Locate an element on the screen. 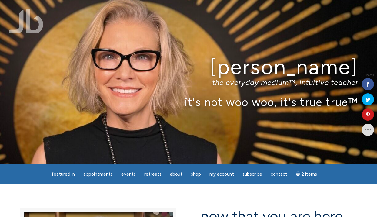 The image size is (377, 217). a: About is located at coordinates (176, 174).